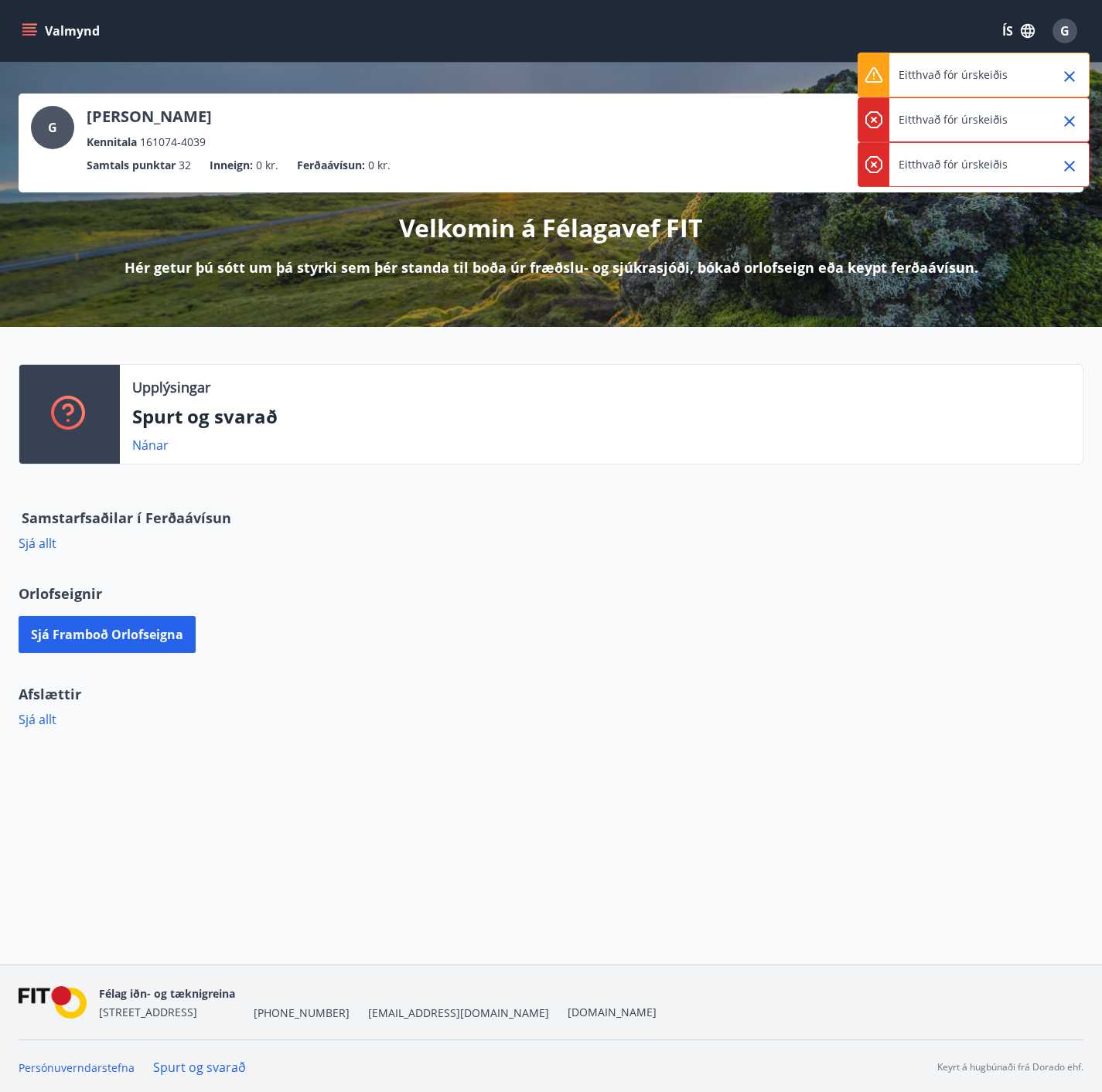 This screenshot has width=1102, height=1092. What do you see at coordinates (1019, 31) in the screenshot?
I see `button: ÍS` at bounding box center [1019, 31].